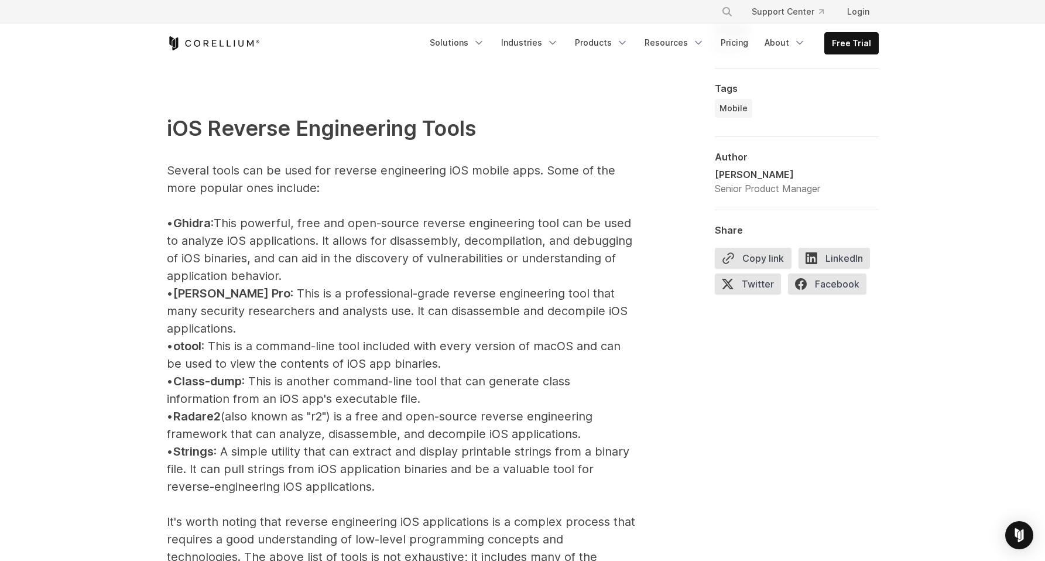  What do you see at coordinates (733, 108) in the screenshot?
I see `a: Mobile` at bounding box center [733, 108].